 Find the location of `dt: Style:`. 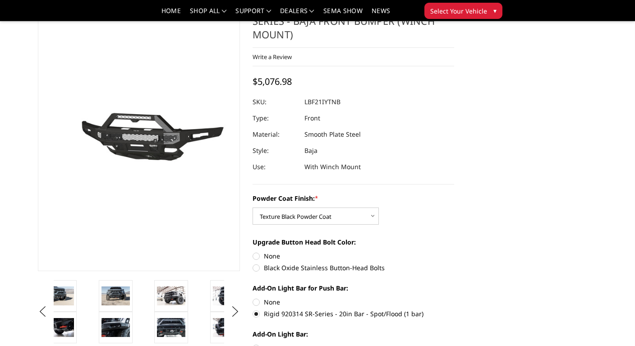

dt: Style: is located at coordinates (275, 151).